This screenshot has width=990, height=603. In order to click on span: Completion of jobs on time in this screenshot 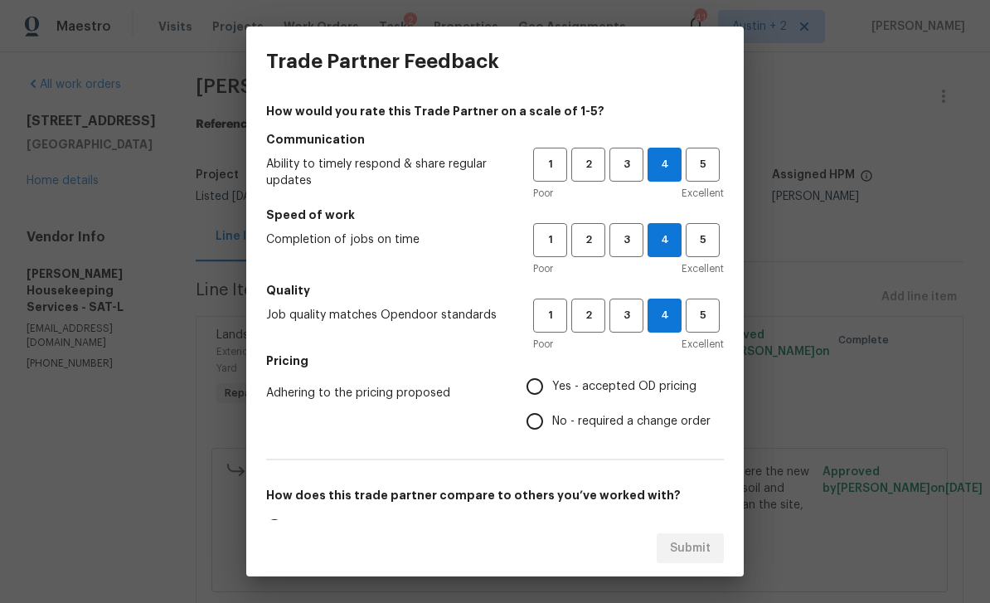, I will do `click(386, 240)`.